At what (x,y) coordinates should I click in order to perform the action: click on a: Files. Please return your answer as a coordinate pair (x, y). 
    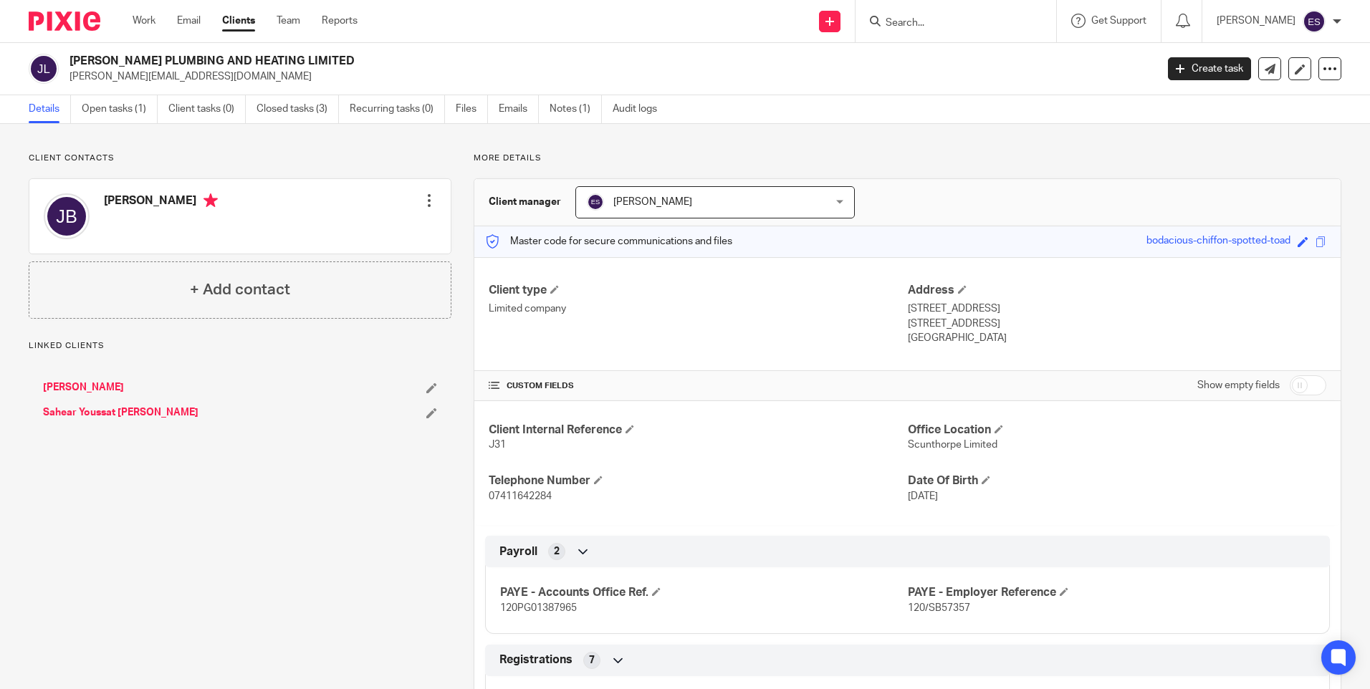
    Looking at the image, I should click on (471, 109).